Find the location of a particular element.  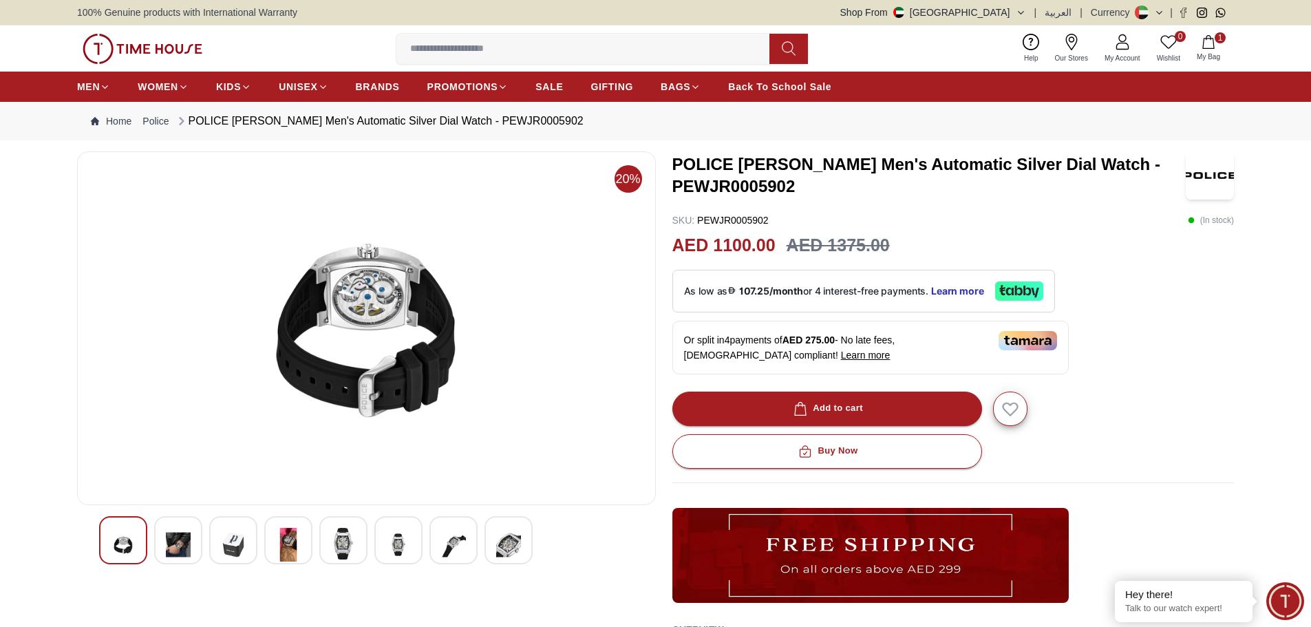

p: Talk to our watch expert! is located at coordinates (1184, 609).